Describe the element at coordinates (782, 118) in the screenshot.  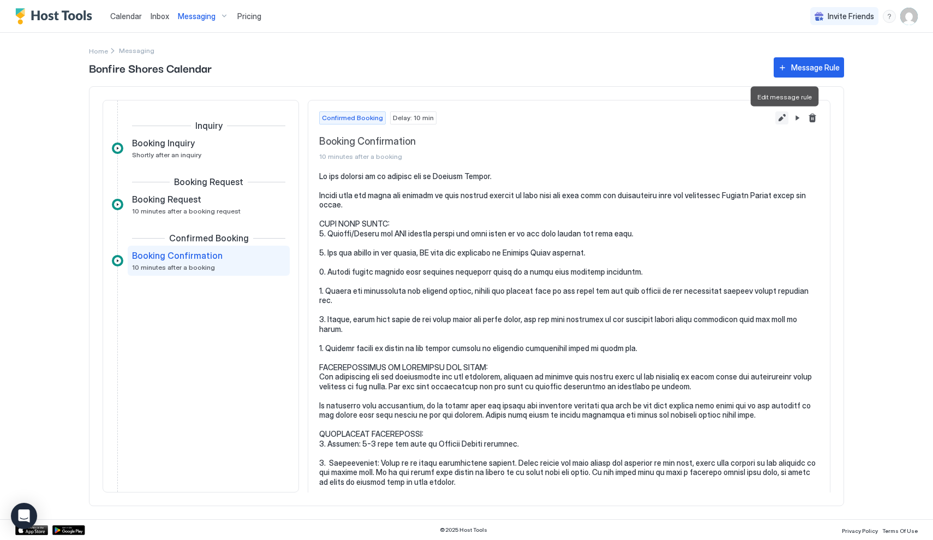
I see `button: Edit message rule` at that location.